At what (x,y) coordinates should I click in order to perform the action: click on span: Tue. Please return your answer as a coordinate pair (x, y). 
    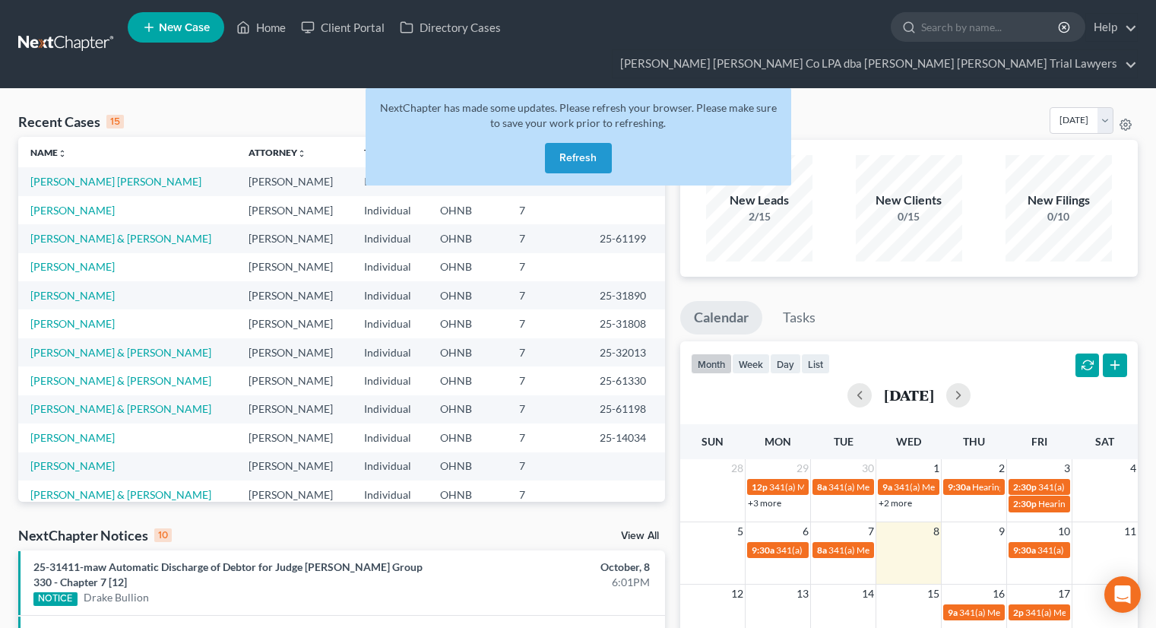
    Looking at the image, I should click on (844, 441).